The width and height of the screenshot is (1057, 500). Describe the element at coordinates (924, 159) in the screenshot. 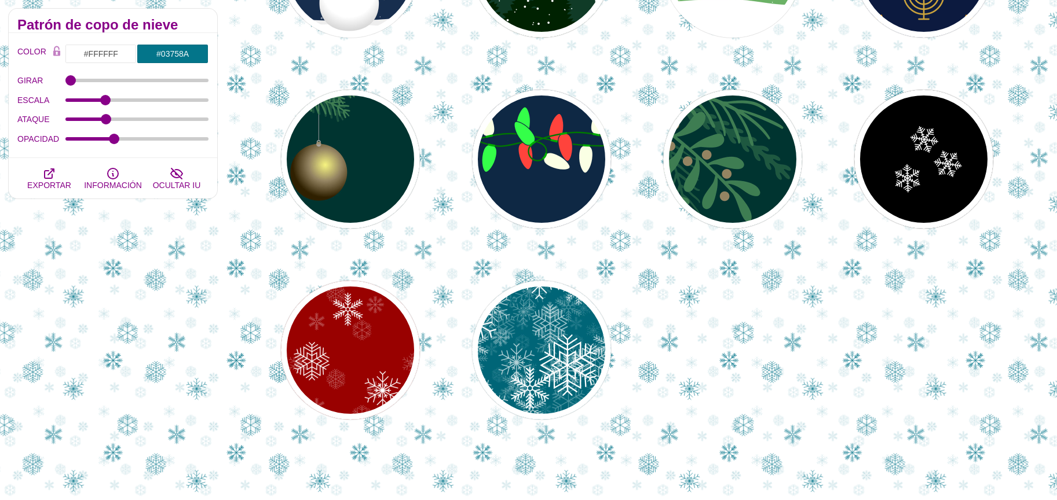

I see `button: copos de nieve blancos sobre fondo negro` at that location.